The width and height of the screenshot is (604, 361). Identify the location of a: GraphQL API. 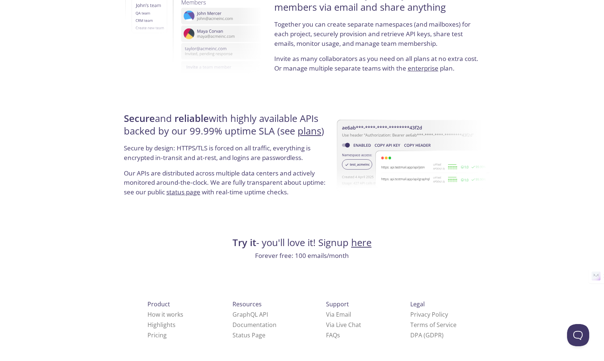
(250, 314).